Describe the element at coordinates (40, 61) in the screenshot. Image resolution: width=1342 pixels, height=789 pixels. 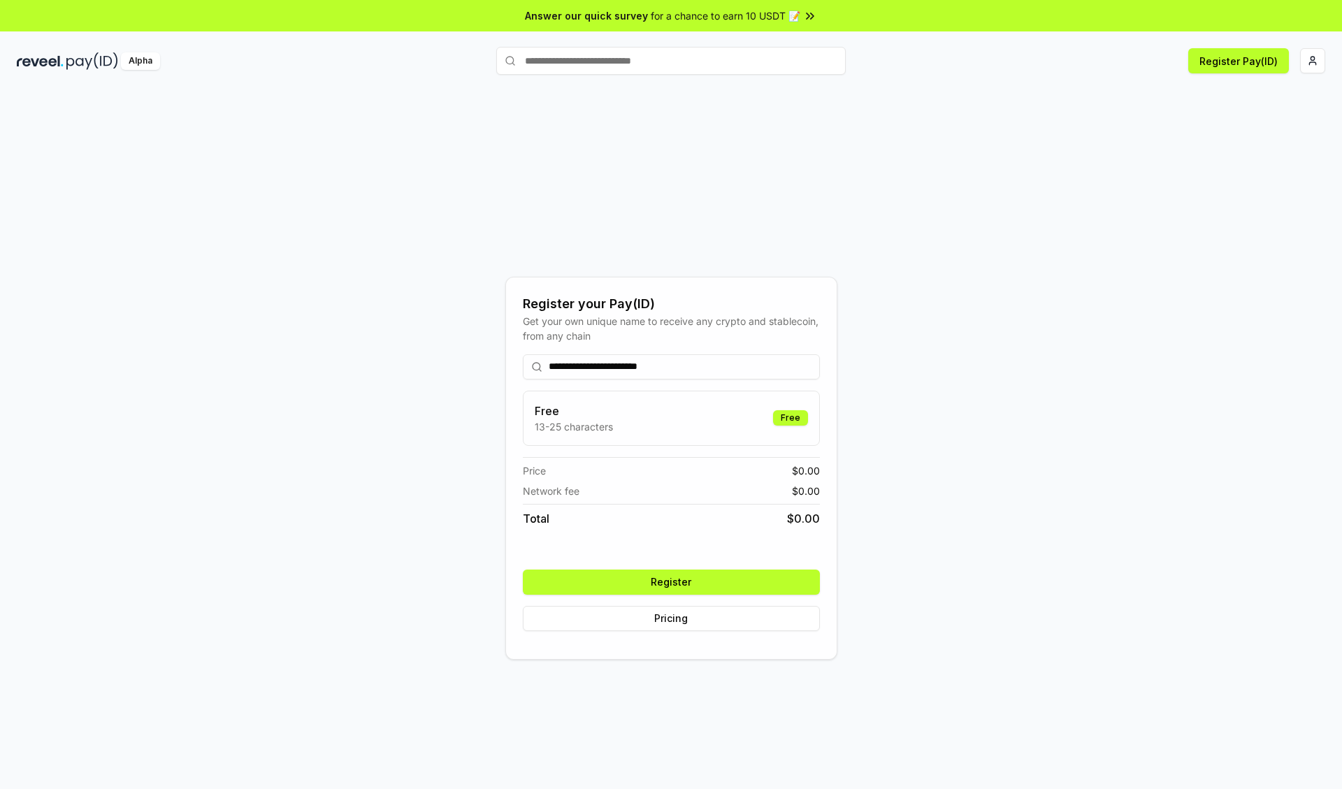
I see `img: reveel_dark` at that location.